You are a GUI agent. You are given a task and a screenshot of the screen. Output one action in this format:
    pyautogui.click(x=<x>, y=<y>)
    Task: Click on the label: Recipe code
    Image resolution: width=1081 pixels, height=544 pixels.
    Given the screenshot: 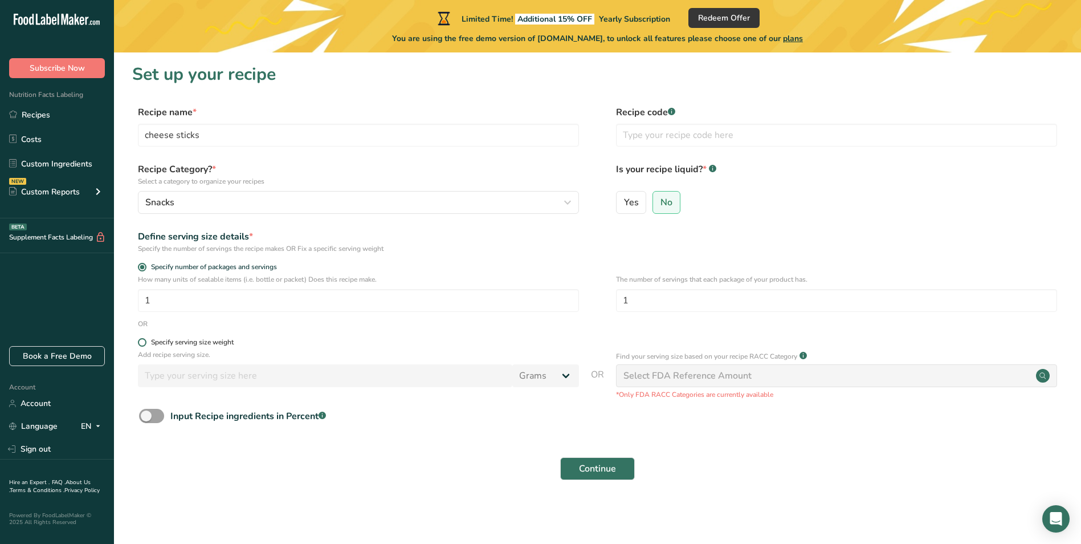 What is the action you would take?
    pyautogui.click(x=837, y=112)
    